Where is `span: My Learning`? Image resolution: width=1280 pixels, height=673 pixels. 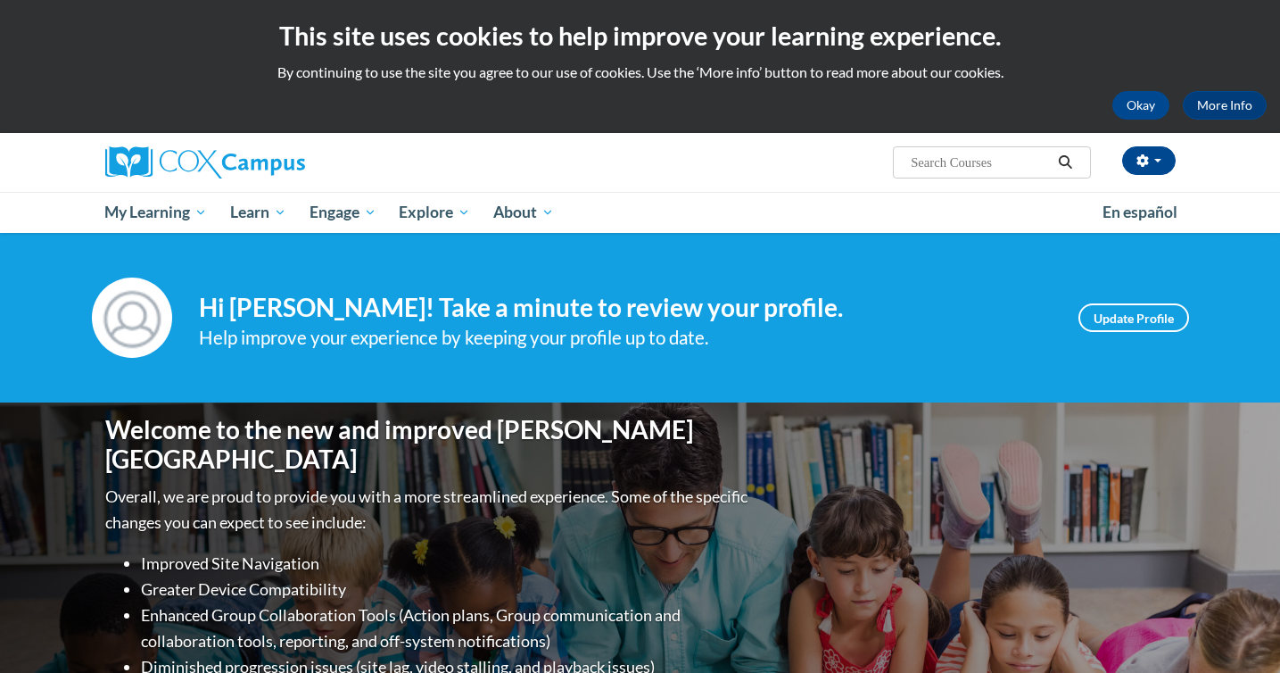 span: My Learning is located at coordinates (155, 212).